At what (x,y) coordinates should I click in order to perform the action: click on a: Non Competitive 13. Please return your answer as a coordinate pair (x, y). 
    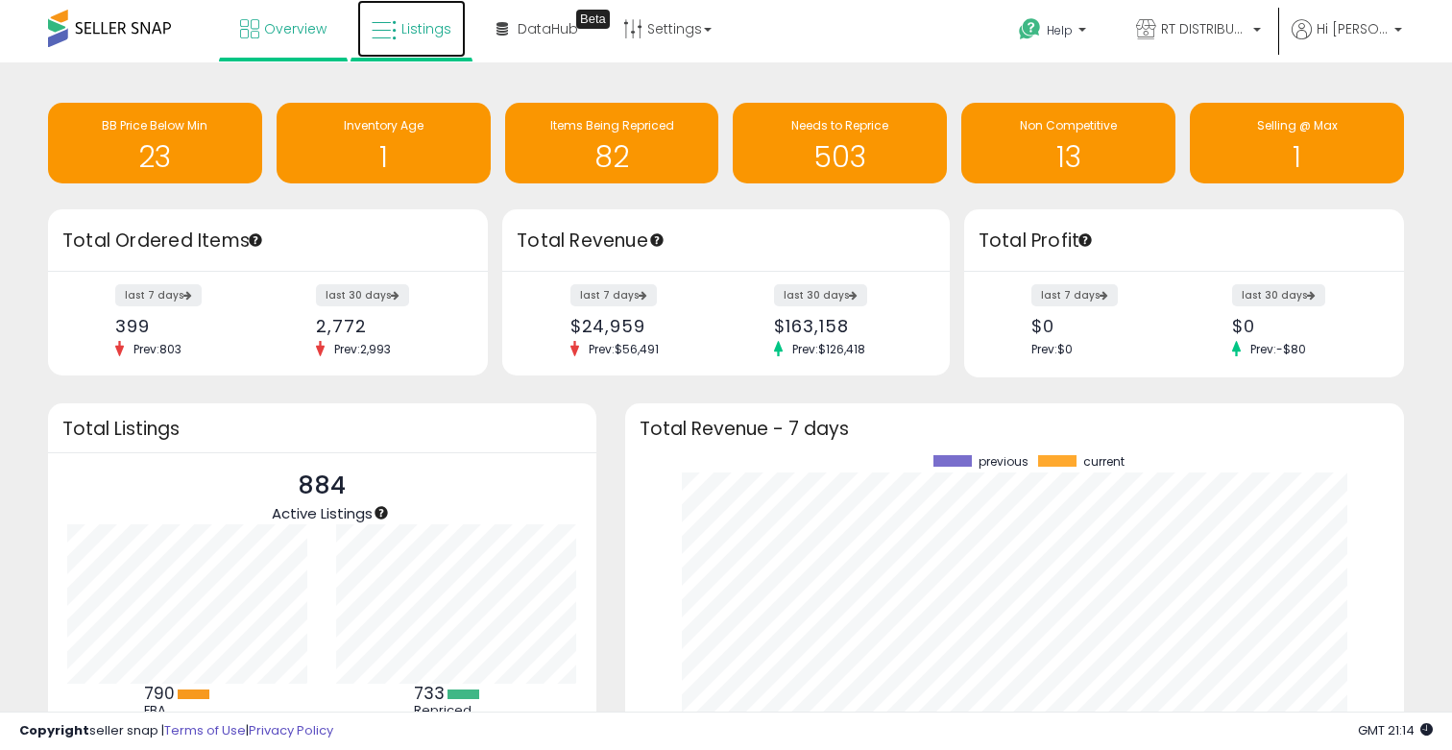
    Looking at the image, I should click on (1068, 143).